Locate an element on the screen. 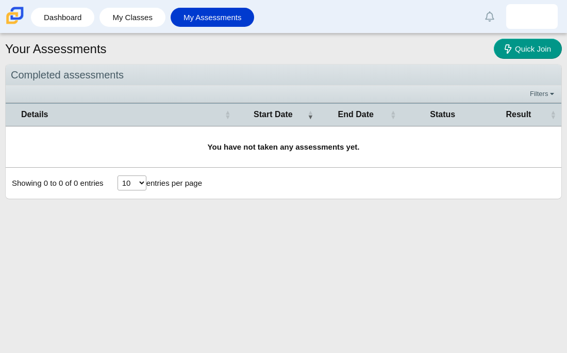  label: entries per page is located at coordinates (174, 183).